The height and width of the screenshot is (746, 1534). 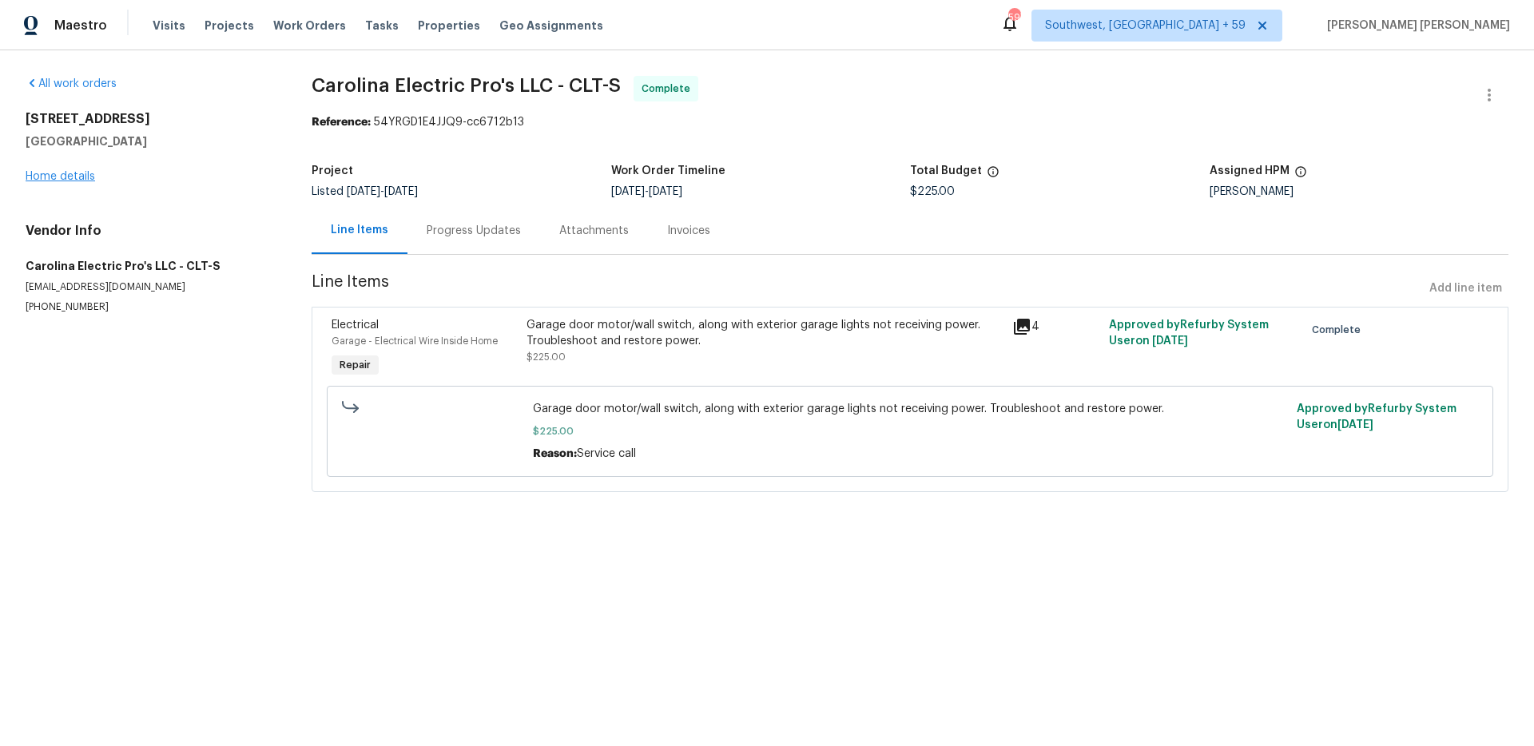 What do you see at coordinates (551, 26) in the screenshot?
I see `span: Geo Assignments` at bounding box center [551, 26].